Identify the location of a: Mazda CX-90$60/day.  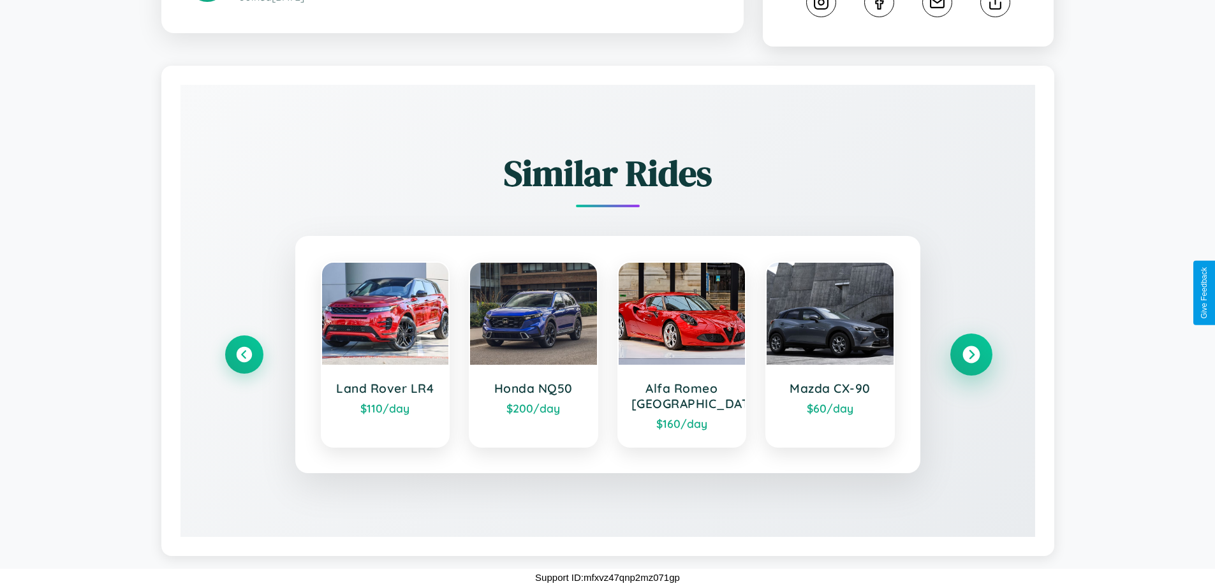
(830, 355).